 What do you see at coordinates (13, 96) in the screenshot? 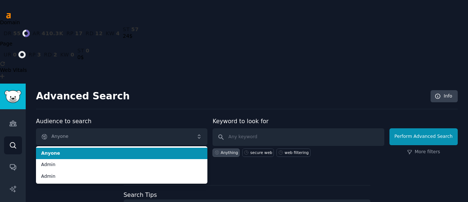
I see `img: GummySearch logo` at bounding box center [13, 96].